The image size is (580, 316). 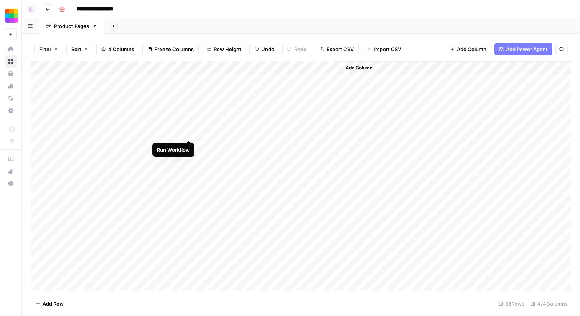 I want to click on button: What's new?, so click(x=11, y=171).